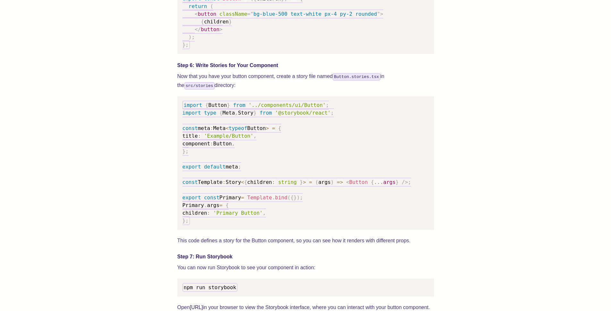 This screenshot has width=611, height=311. I want to click on span: bg-blue-500 text-white px-4 py-2 rounded, so click(315, 14).